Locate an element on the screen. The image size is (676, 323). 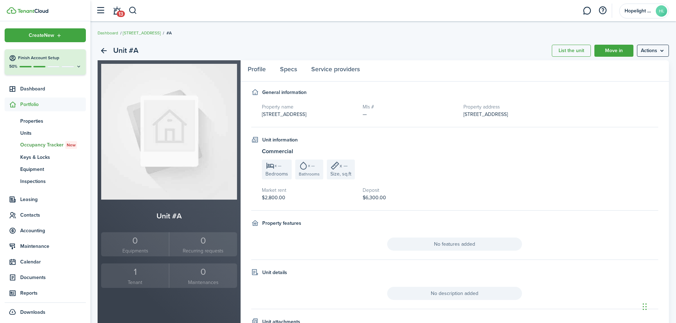
small: Maintenances is located at coordinates (203, 283).